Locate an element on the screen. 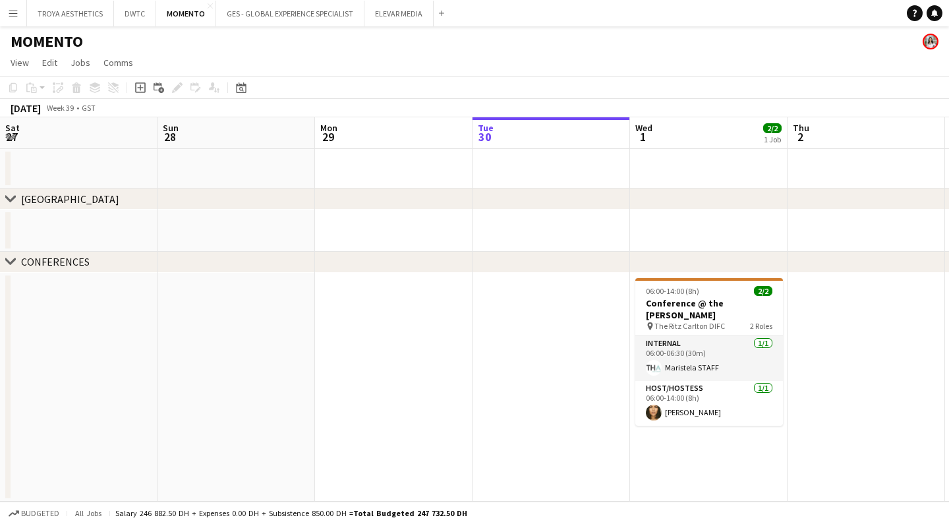 This screenshot has width=949, height=524. span: Jobs is located at coordinates (80, 63).